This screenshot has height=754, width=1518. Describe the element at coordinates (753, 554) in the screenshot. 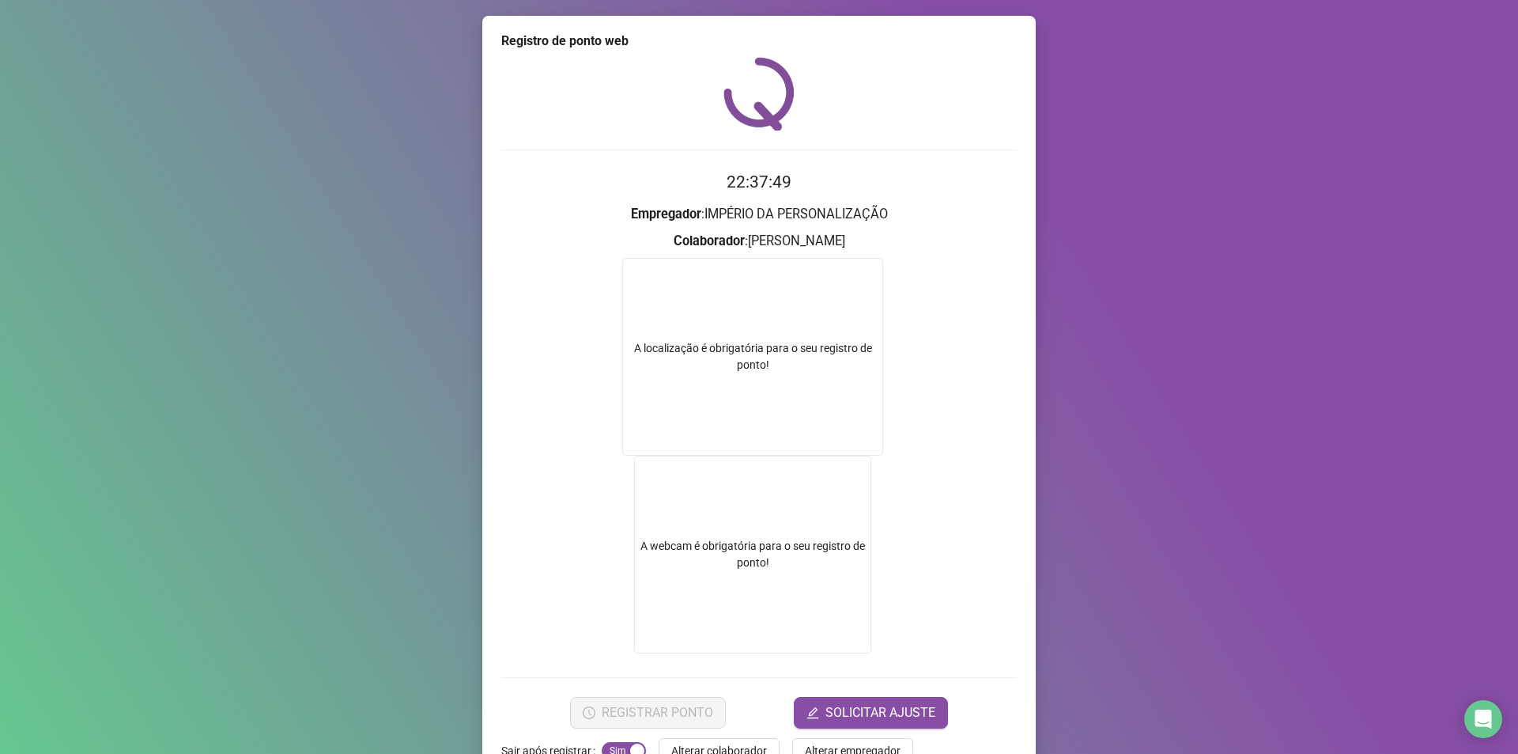

I see `div: A webcam é obrigatória para o seu registro de ponto!` at that location.